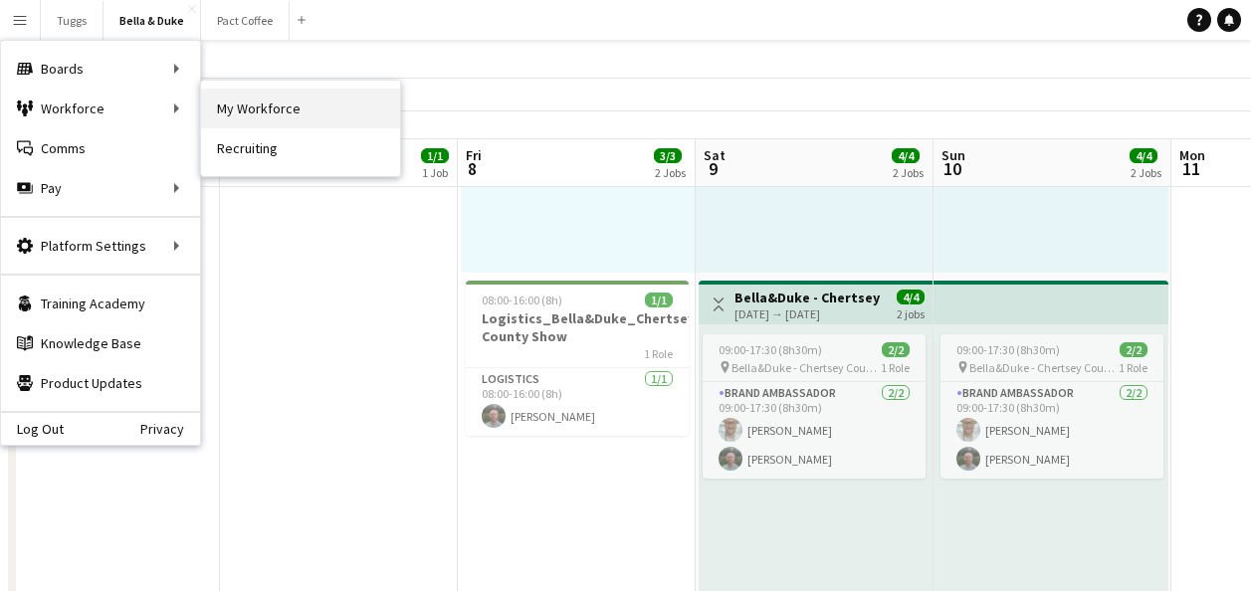 This screenshot has width=1251, height=591. I want to click on div: Workforce, so click(101, 109).